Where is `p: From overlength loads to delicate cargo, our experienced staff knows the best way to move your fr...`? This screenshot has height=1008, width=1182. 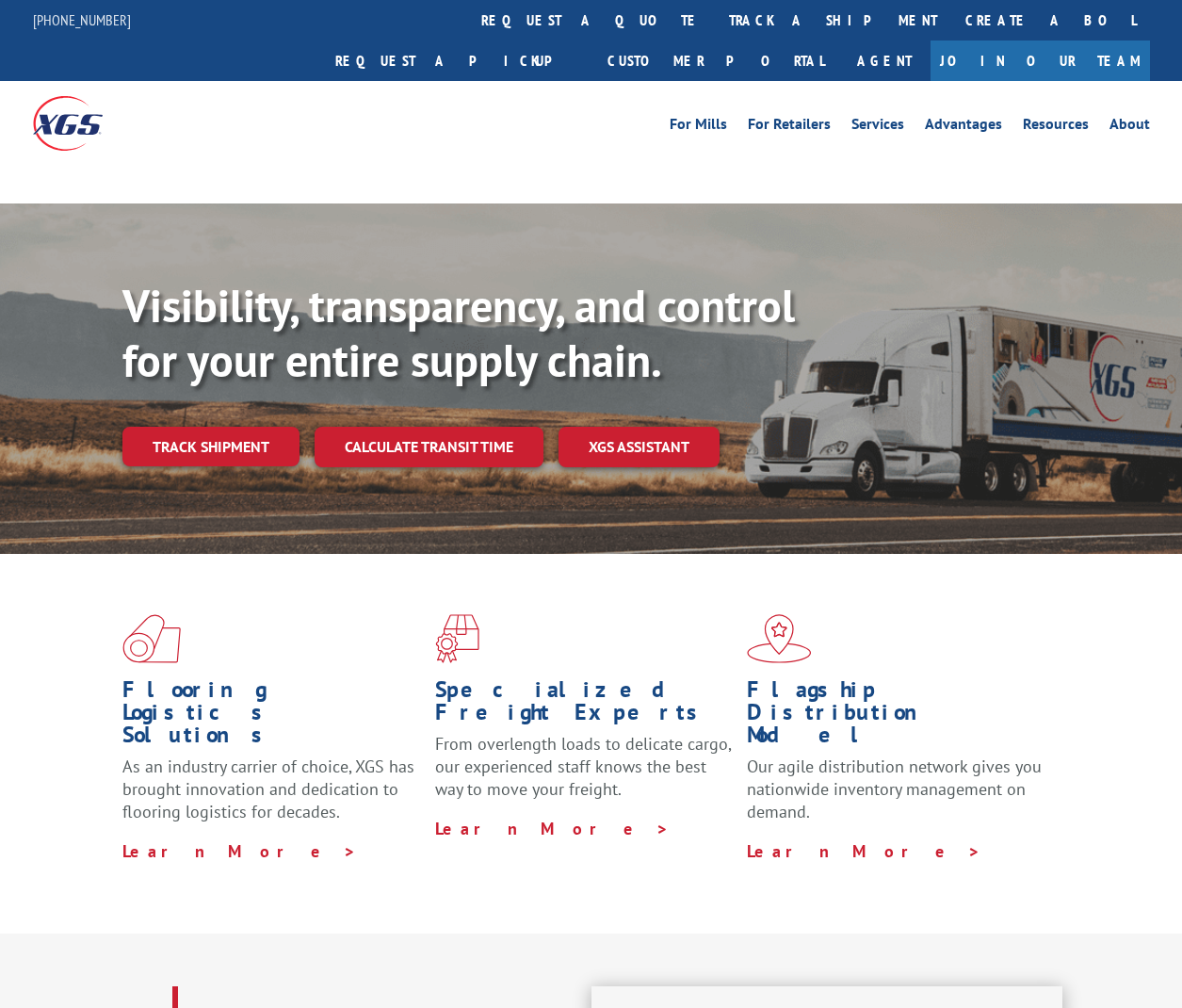 p: From overlength loads to delicate cargo, our experienced staff knows the best way to move your fr... is located at coordinates (584, 774).